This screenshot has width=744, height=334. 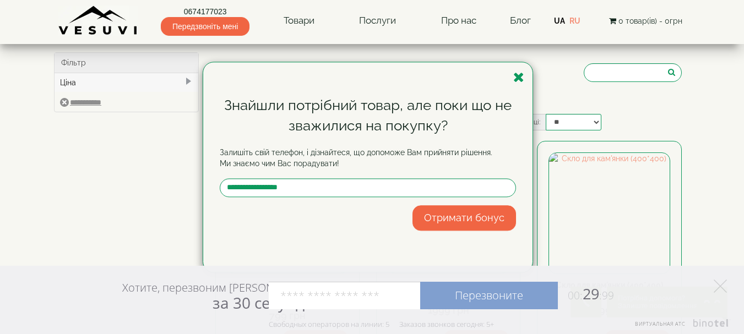 I want to click on span: Виртуальная АТС, so click(x=660, y=324).